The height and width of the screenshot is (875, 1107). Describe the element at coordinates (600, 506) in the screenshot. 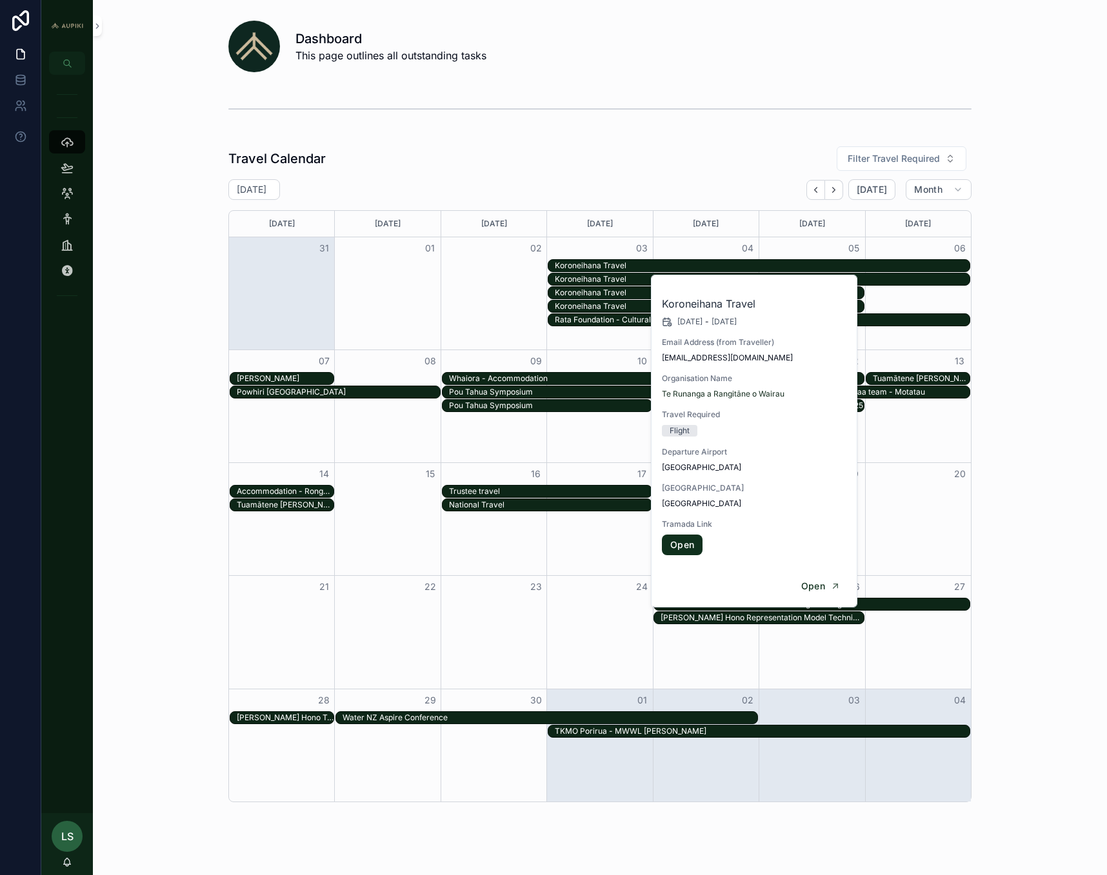

I see `div: Month View` at that location.